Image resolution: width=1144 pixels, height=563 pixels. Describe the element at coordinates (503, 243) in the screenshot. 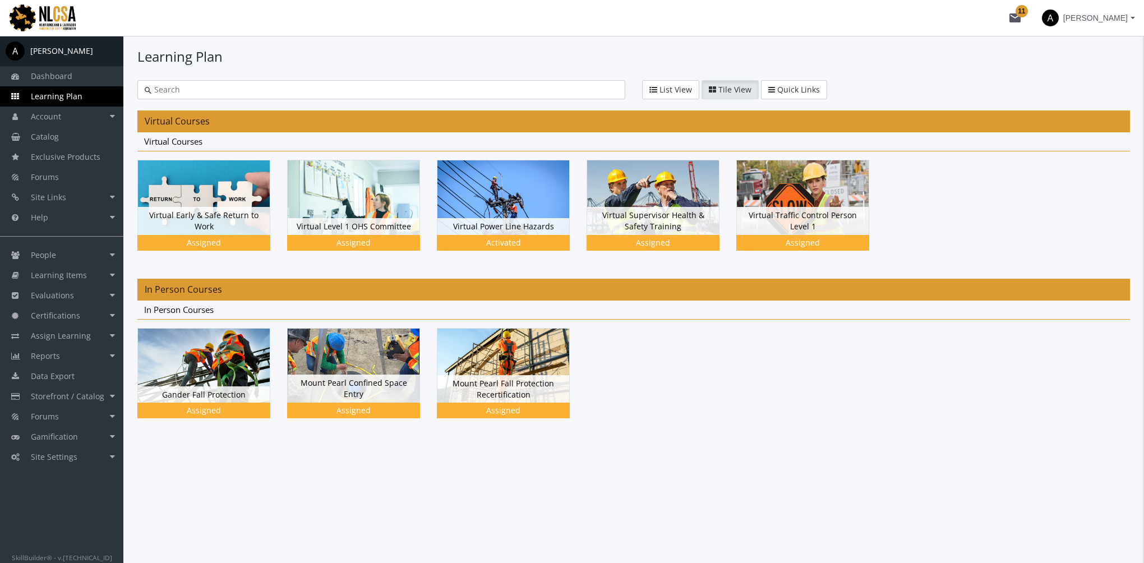

I see `div: Activated` at that location.